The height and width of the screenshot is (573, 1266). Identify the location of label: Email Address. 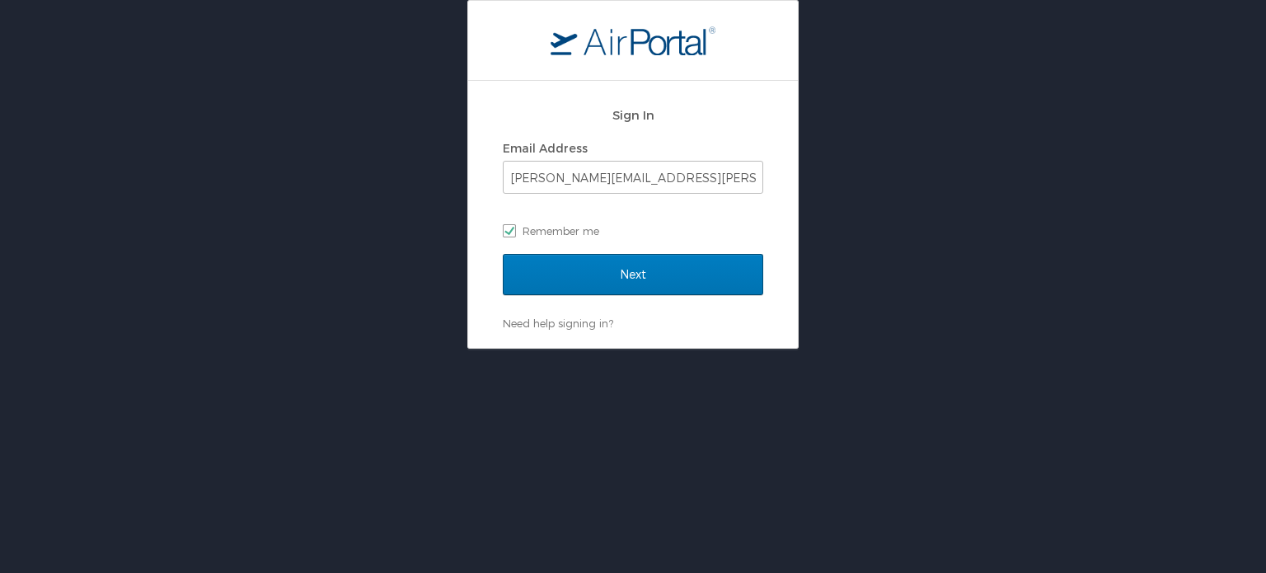
(545, 148).